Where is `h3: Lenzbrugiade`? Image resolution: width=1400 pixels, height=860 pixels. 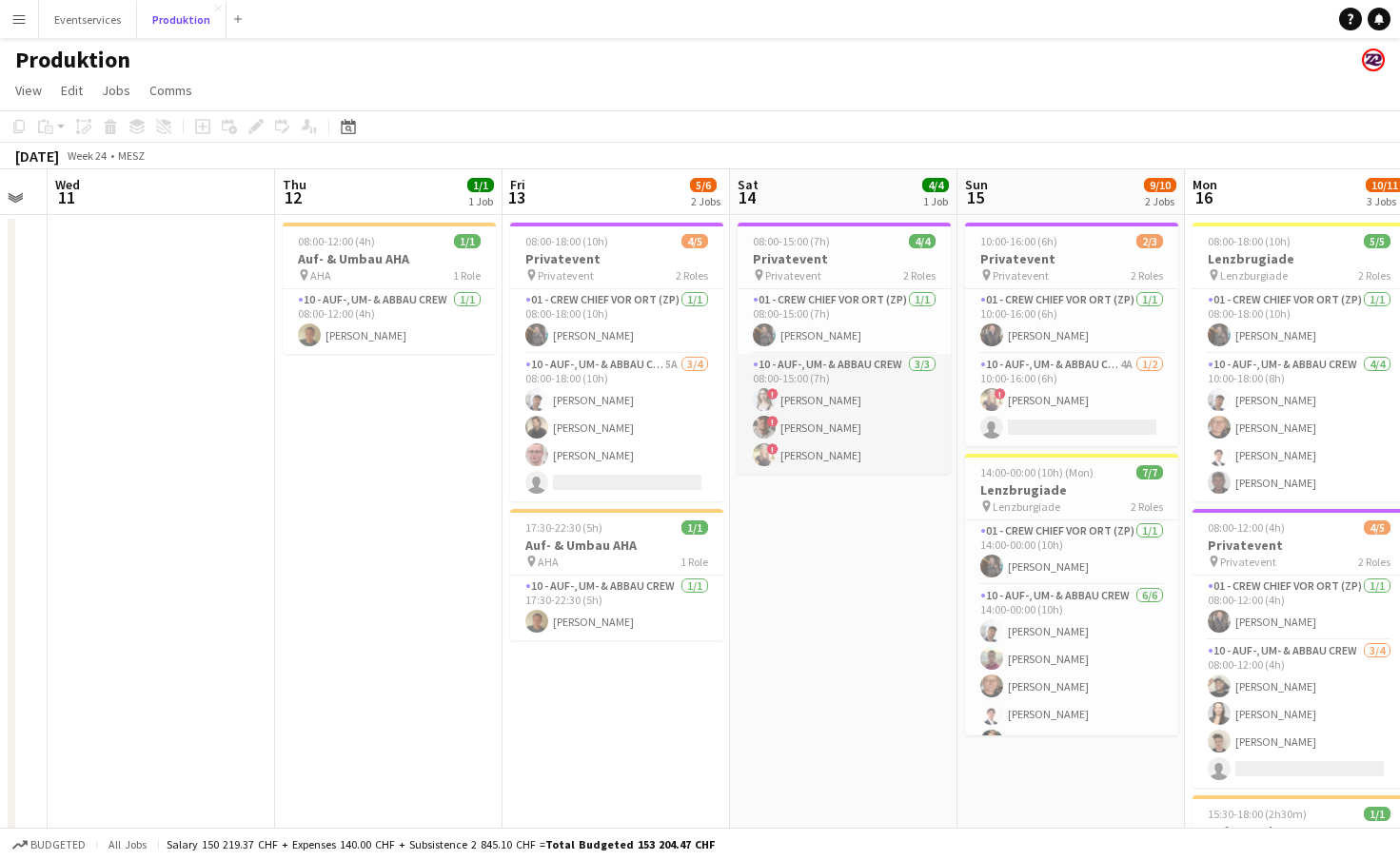 h3: Lenzbrugiade is located at coordinates (1072, 490).